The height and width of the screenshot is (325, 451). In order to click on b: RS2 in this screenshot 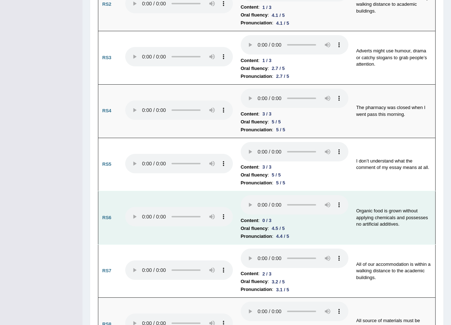, I will do `click(107, 4)`.